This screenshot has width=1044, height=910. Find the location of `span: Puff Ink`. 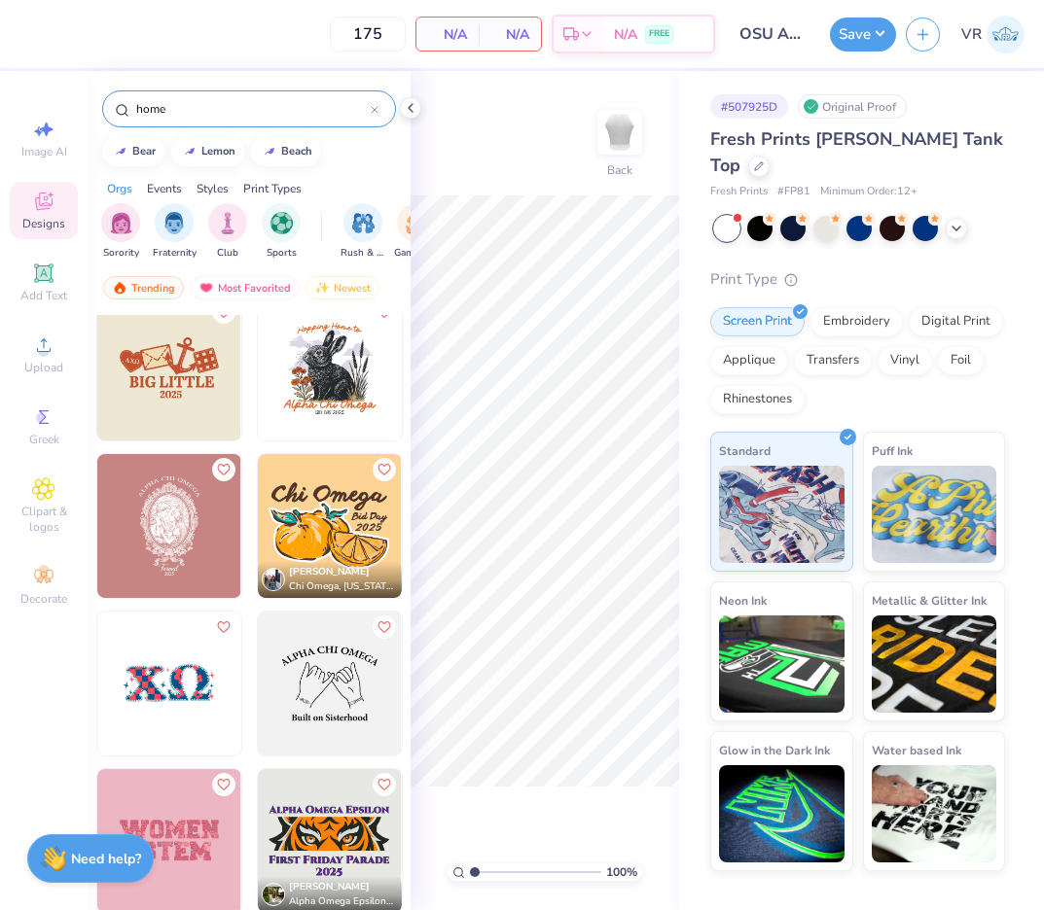

span: Puff Ink is located at coordinates (892, 450).